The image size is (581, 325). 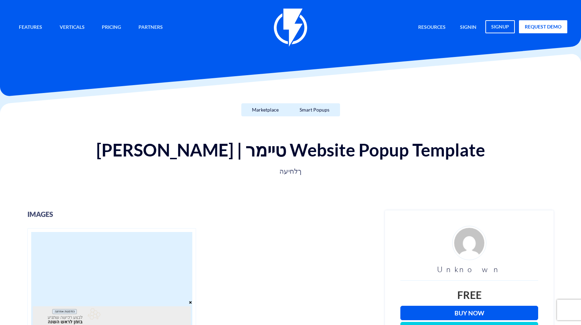 What do you see at coordinates (500, 27) in the screenshot?
I see `a: signup` at bounding box center [500, 27].